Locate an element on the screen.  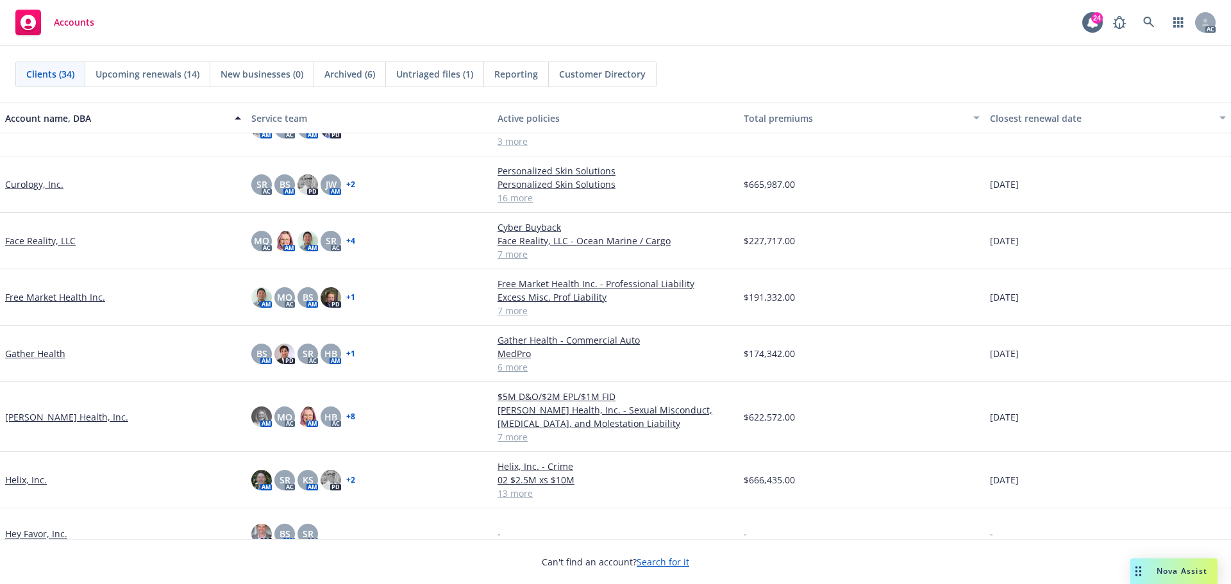
span: Untriaged files (1) is located at coordinates (435, 74).